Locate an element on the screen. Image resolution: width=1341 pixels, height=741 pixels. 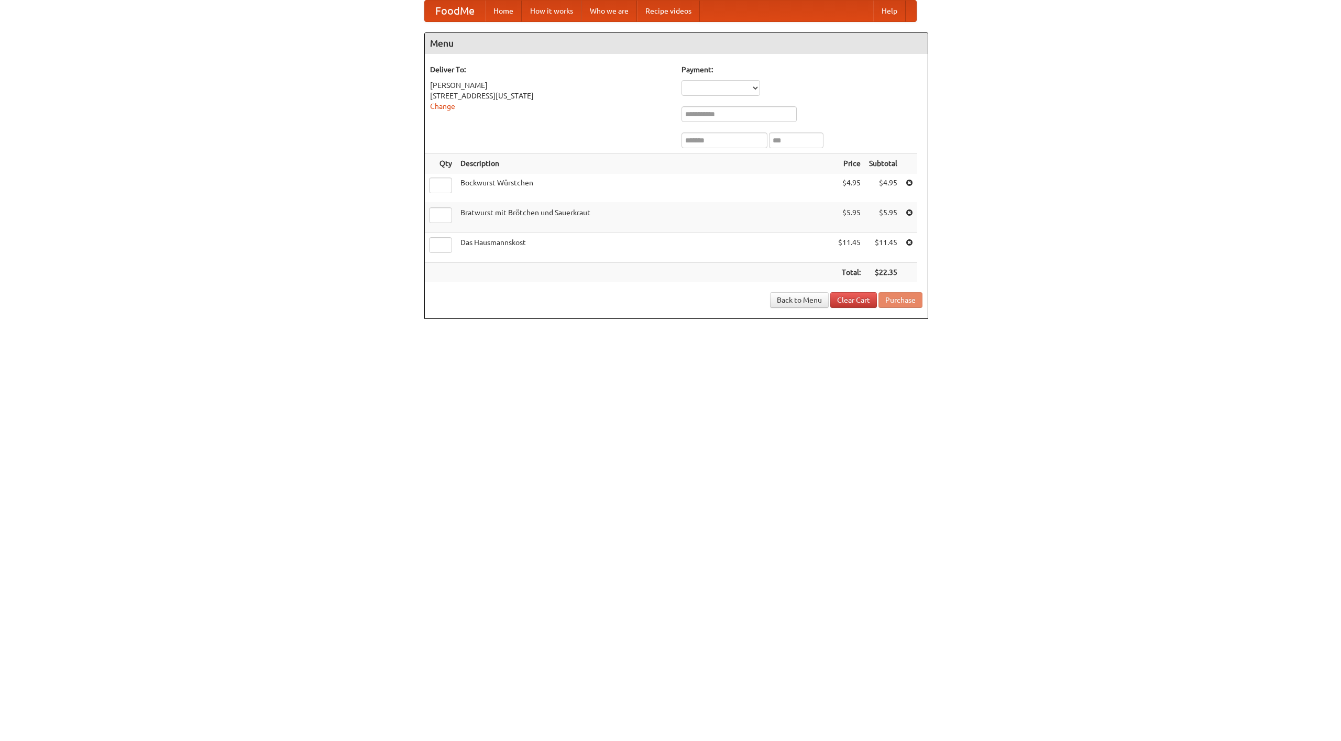
th: Qty is located at coordinates (440, 163).